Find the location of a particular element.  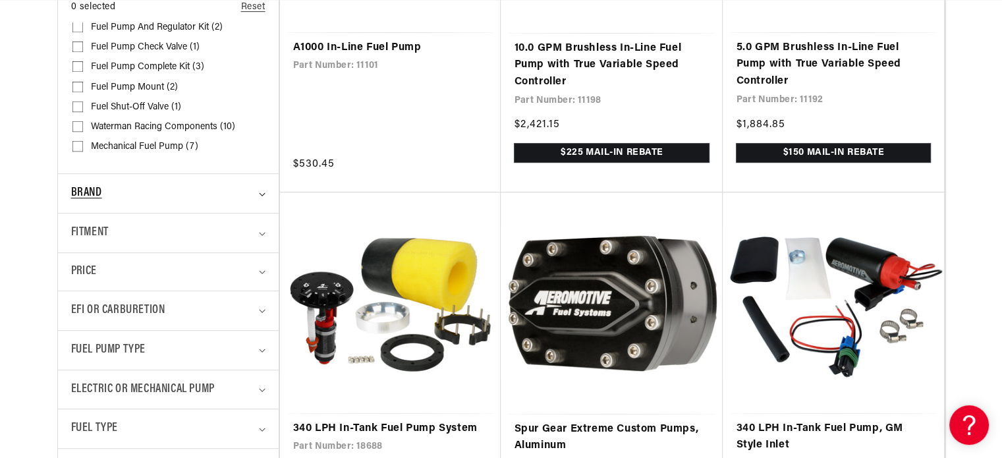

summary: Fitment (0 selected) is located at coordinates (168, 233).